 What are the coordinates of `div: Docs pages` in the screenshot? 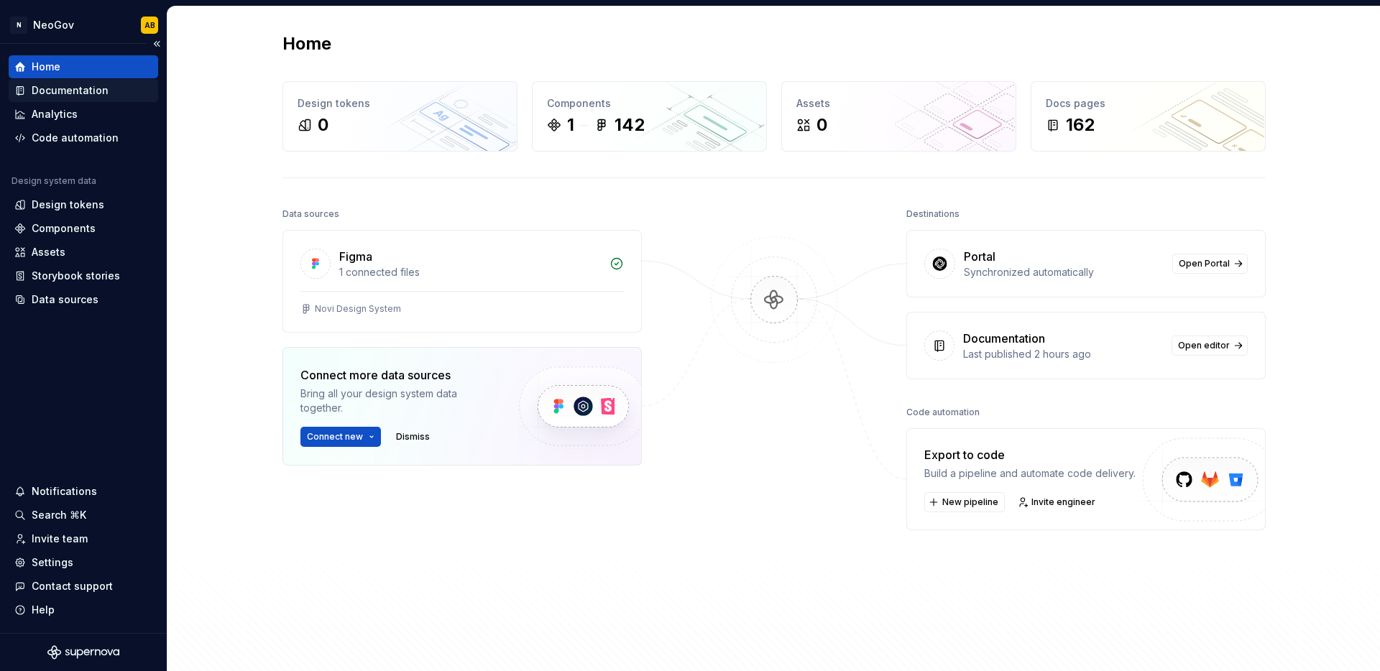 It's located at (1148, 103).